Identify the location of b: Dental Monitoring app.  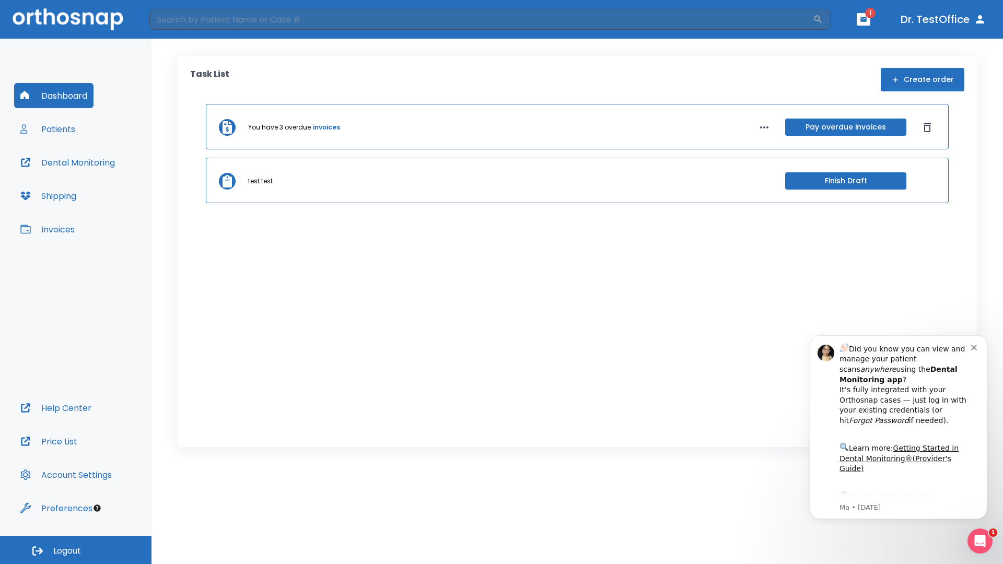
(105, 49).